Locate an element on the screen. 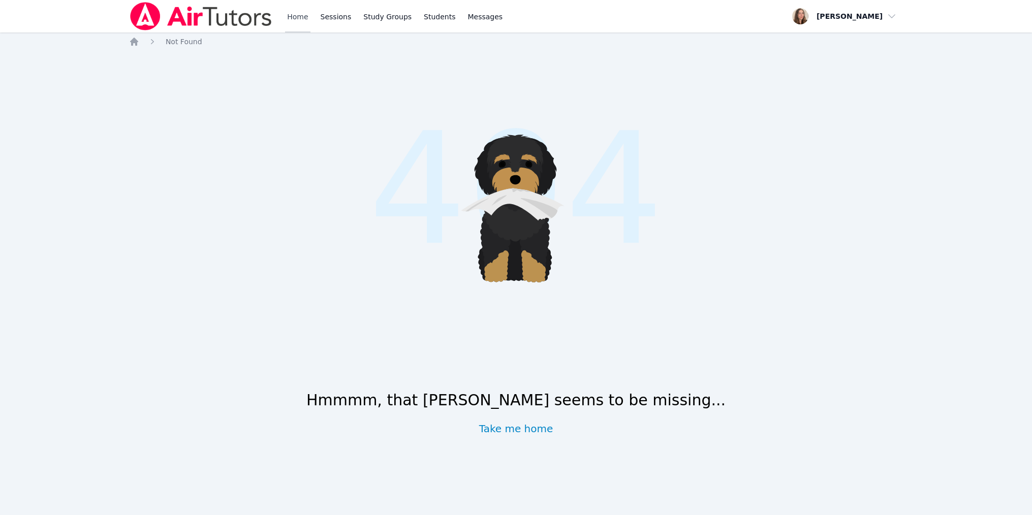 This screenshot has width=1032, height=515. span: 404 is located at coordinates (516, 190).